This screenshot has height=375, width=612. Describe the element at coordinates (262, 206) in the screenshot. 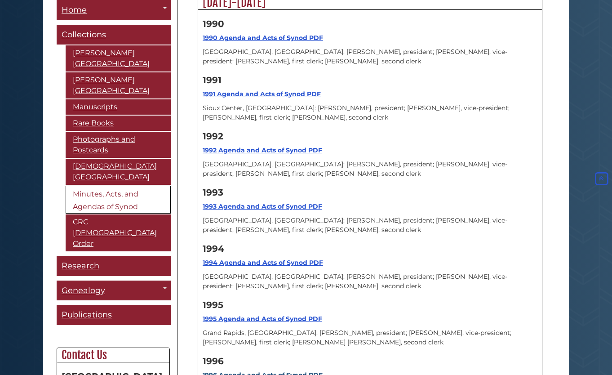

I see `strong: 1993 Agenda and Acts of Synod PDF` at that location.